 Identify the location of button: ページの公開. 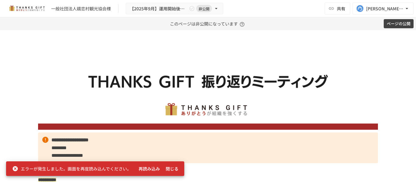
(398, 24).